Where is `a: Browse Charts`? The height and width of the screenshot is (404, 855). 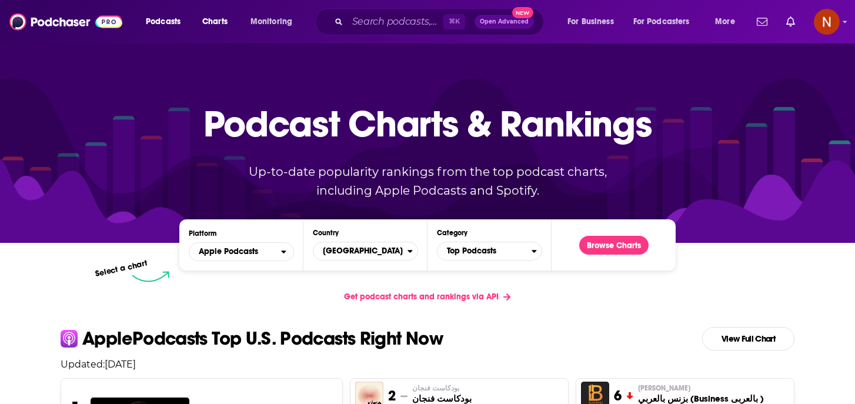 a: Browse Charts is located at coordinates (614, 245).